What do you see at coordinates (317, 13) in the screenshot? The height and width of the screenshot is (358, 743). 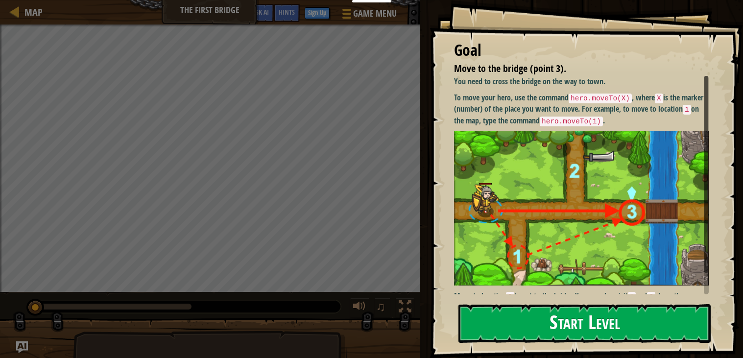 I see `button: Sign Up` at bounding box center [317, 13].